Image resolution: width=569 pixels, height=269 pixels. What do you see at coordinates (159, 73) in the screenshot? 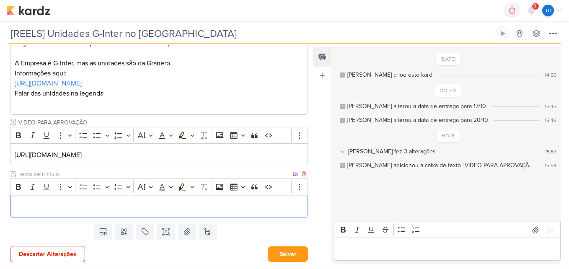
I see `p: Informações aqui:` at bounding box center [159, 73].